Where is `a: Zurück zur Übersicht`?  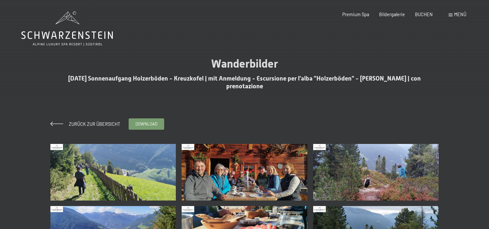
a: Zurück zur Übersicht is located at coordinates (85, 124).